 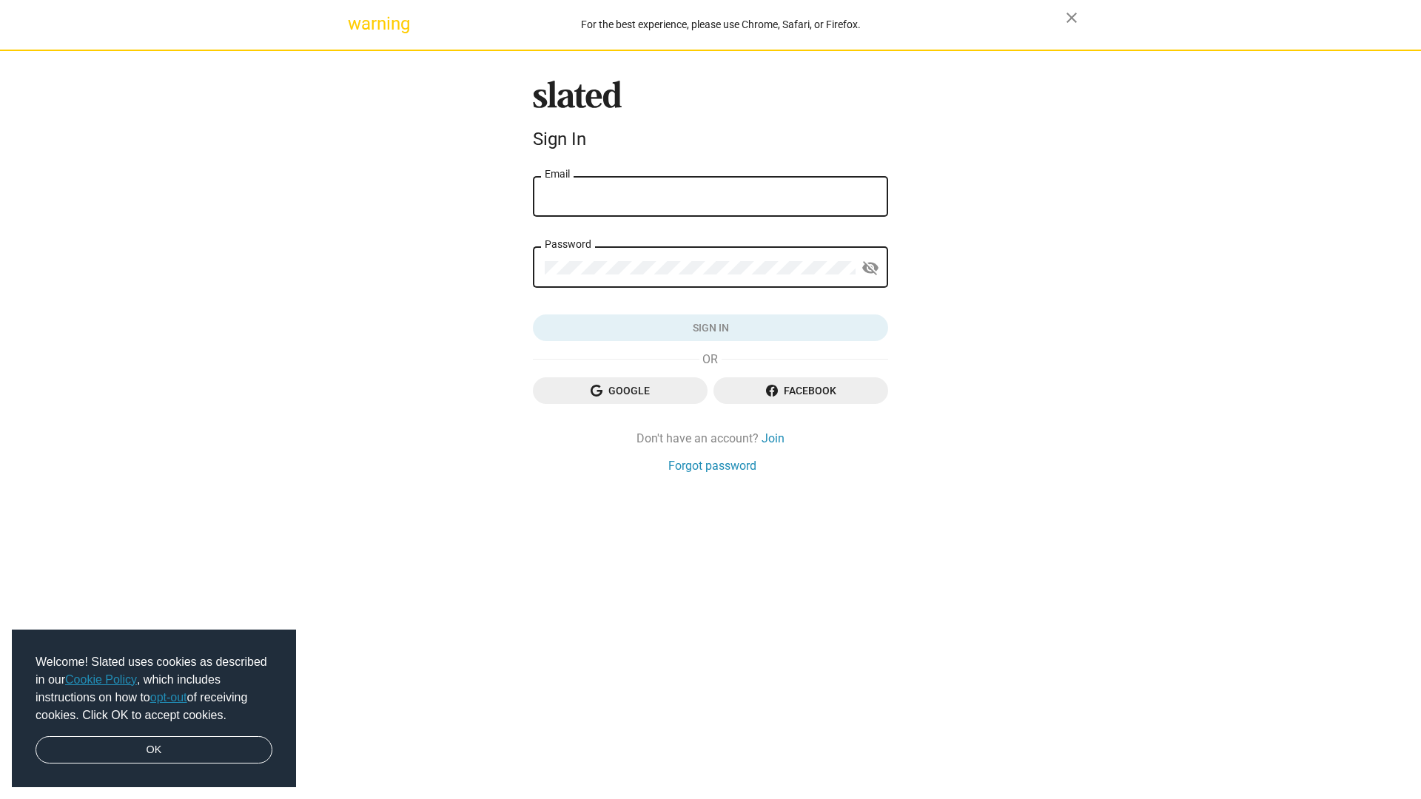 What do you see at coordinates (712, 466) in the screenshot?
I see `a: Forgot password` at bounding box center [712, 466].